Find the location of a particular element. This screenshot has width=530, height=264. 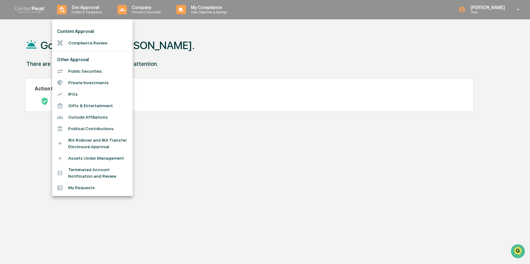

li: Assets Under Management is located at coordinates (92, 158).